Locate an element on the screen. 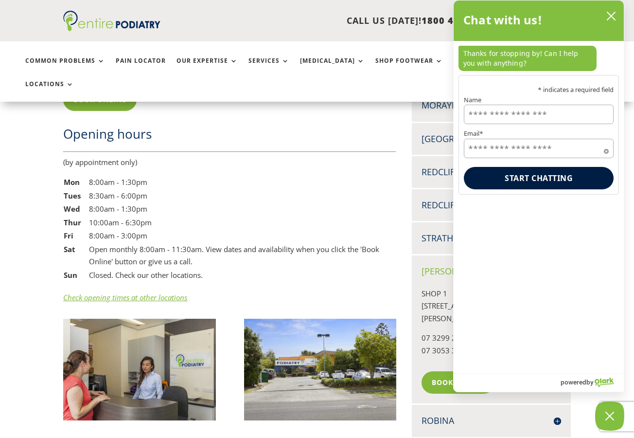 The width and height of the screenshot is (634, 438). p: 07 3299 2222 07 3053 3128 is located at coordinates (491, 348).